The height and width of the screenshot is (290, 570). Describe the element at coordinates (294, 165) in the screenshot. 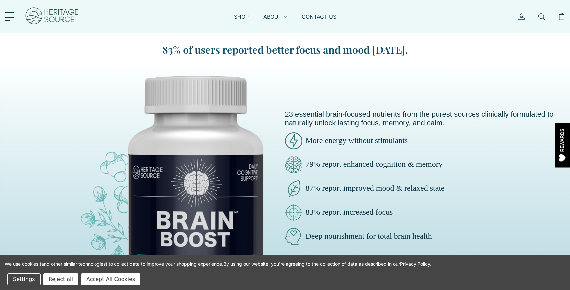

I see `img: brain-boost-clarity.png` at that location.